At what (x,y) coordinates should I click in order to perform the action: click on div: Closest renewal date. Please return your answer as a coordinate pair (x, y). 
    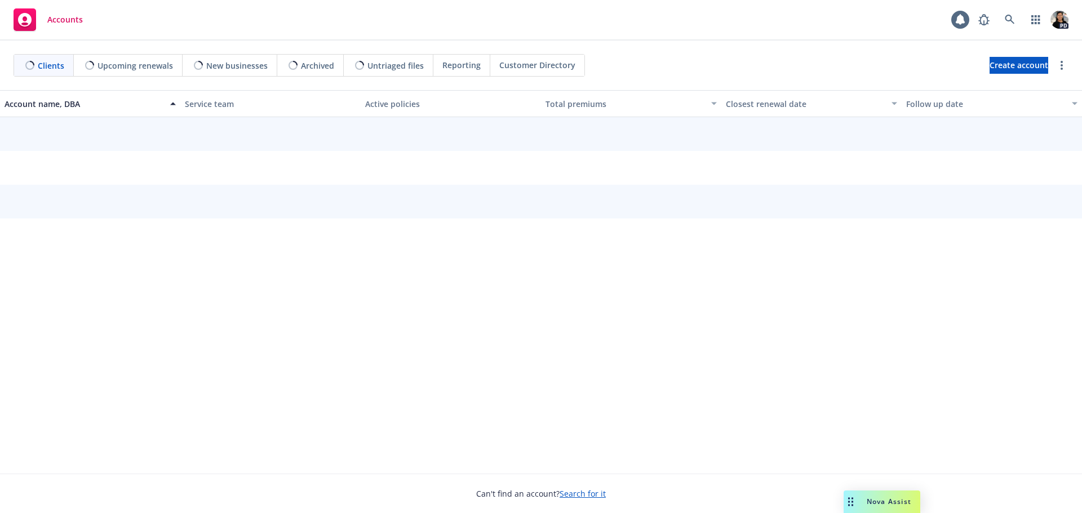
    Looking at the image, I should click on (805, 104).